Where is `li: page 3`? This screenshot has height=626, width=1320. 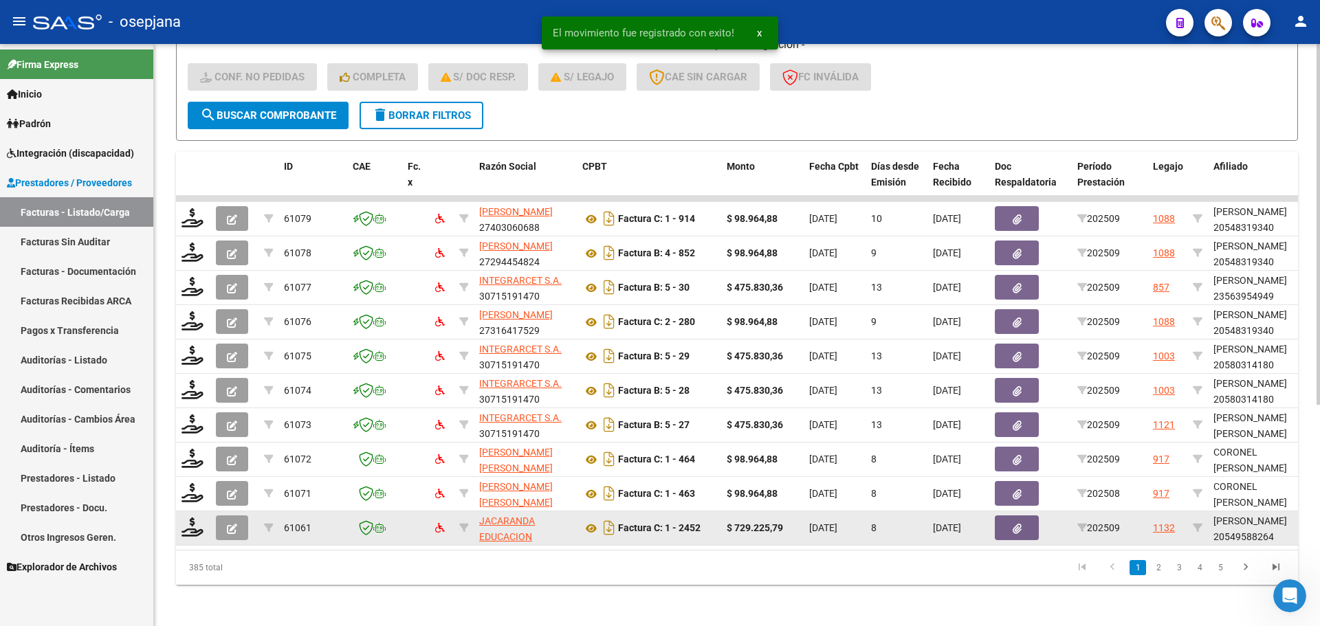
li: page 3 is located at coordinates (1179, 568).